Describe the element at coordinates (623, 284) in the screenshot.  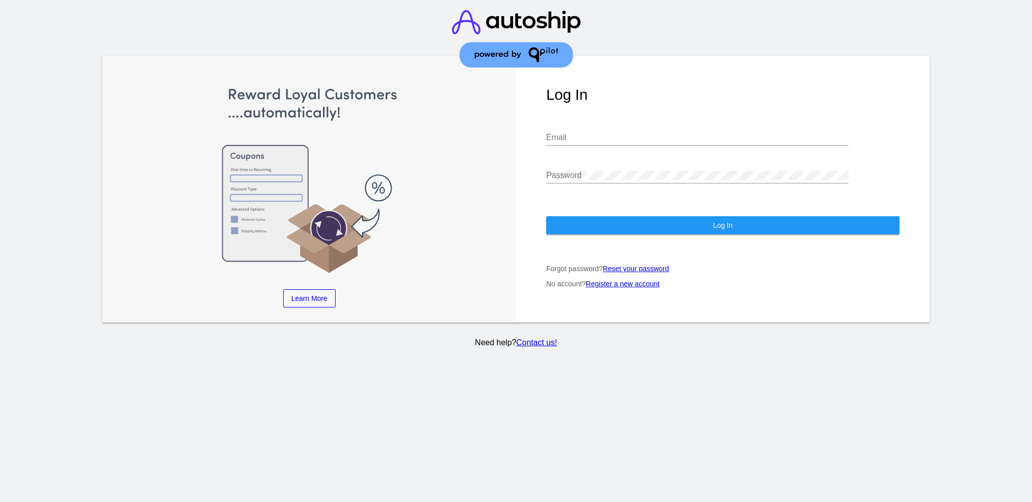
I see `a: Register a new account` at that location.